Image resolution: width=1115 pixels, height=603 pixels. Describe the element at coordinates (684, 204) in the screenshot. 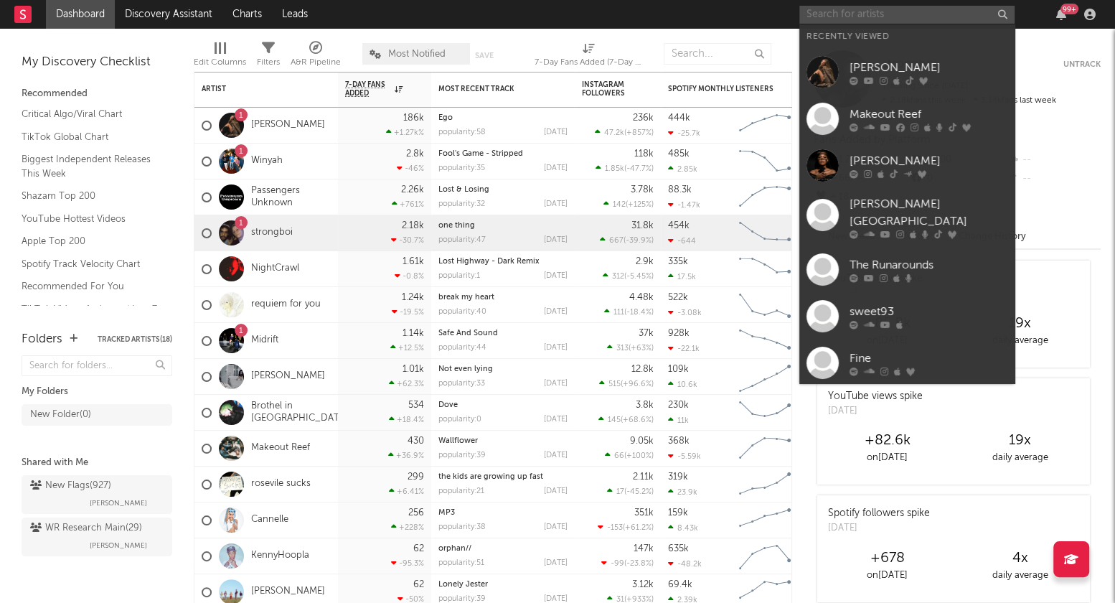

I see `div: -1.47k` at that location.